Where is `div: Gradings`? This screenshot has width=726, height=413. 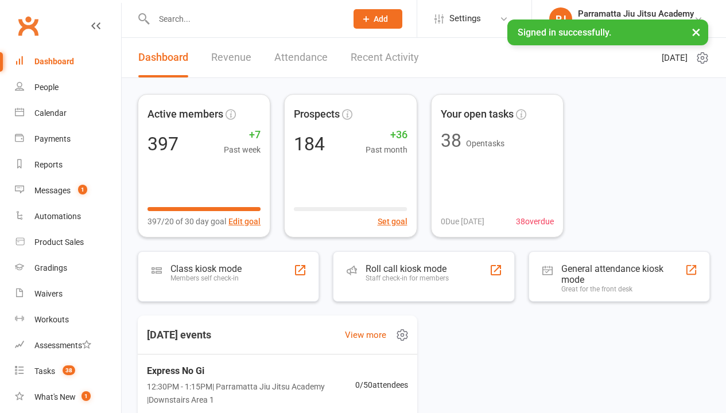
div: Gradings is located at coordinates (50, 268).